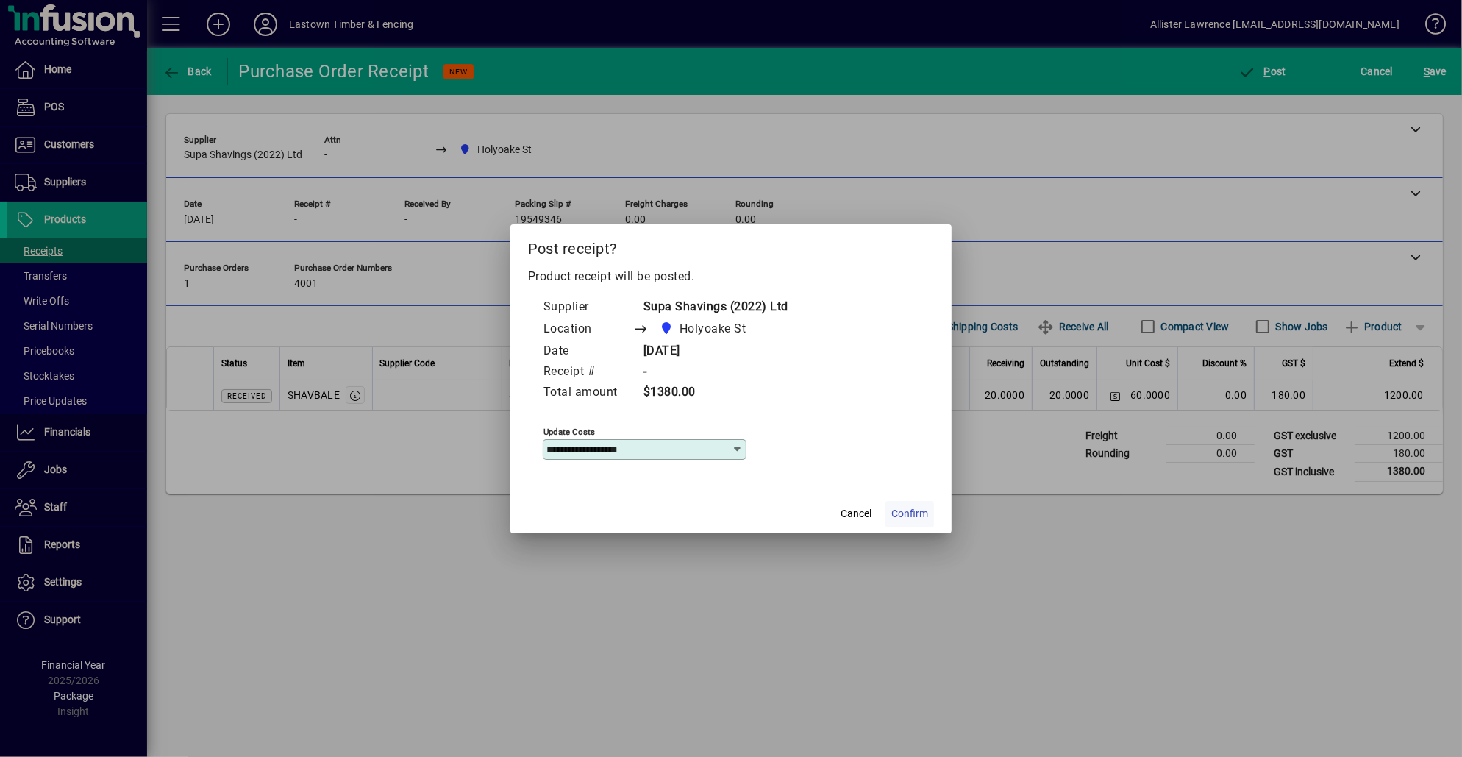  What do you see at coordinates (910, 513) in the screenshot?
I see `span: Confirm` at bounding box center [910, 513].